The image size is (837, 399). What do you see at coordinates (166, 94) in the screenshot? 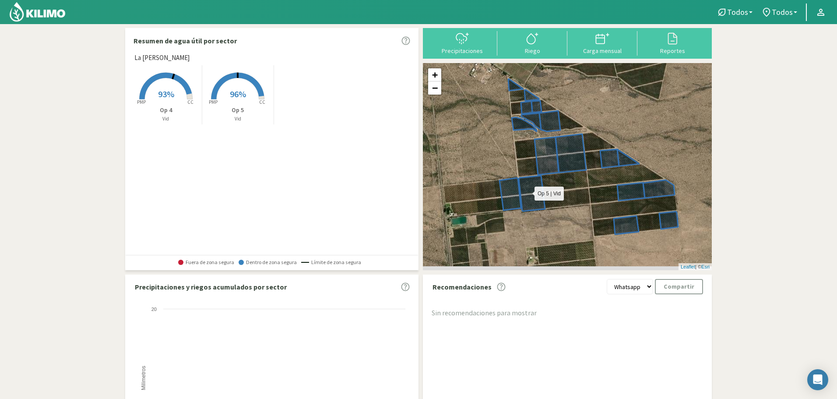
I see `span: 93%` at bounding box center [166, 94].